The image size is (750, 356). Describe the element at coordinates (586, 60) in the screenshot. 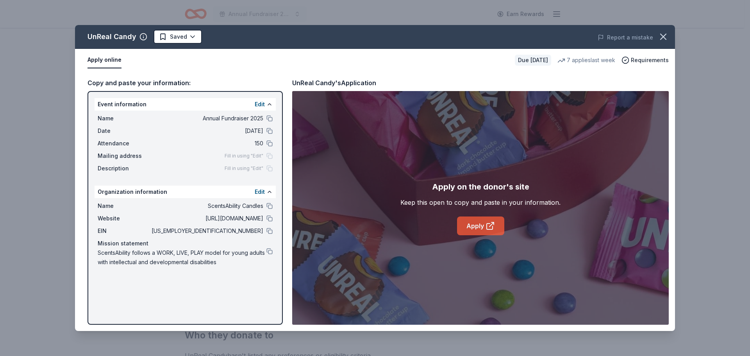

I see `div: 7 applies last week` at that location.